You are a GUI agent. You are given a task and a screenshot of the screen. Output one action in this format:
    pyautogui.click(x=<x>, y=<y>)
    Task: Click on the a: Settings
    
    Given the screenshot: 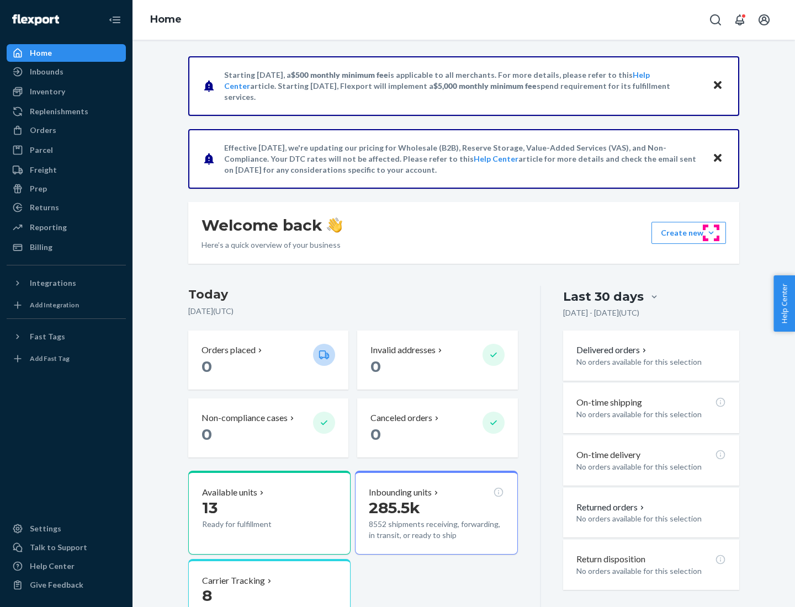 What is the action you would take?
    pyautogui.click(x=66, y=529)
    